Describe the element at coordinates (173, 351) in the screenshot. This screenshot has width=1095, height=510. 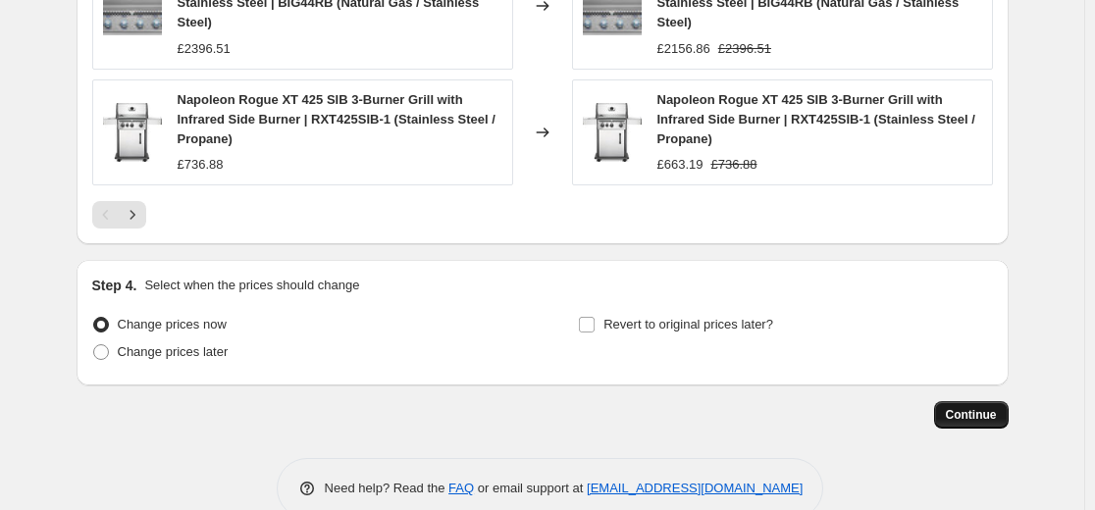
I see `span: Change prices later` at that location.